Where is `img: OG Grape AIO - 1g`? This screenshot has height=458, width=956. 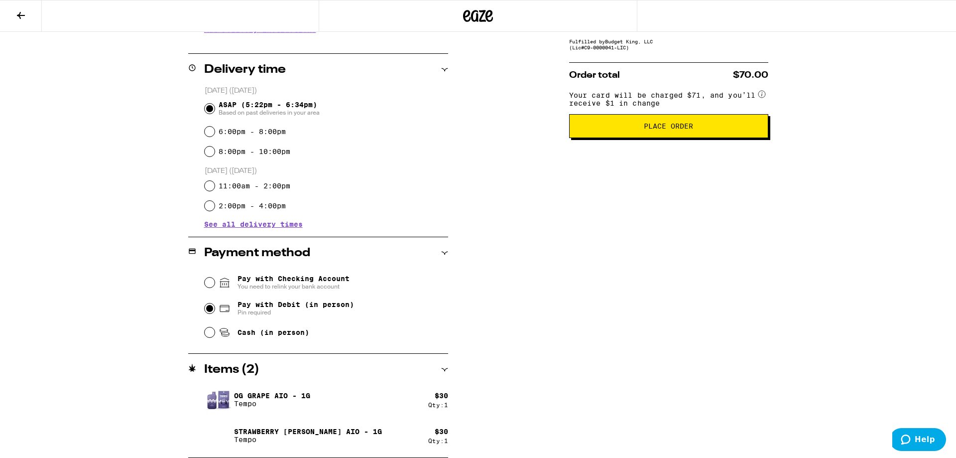 img: OG Grape AIO - 1g is located at coordinates (218, 399).